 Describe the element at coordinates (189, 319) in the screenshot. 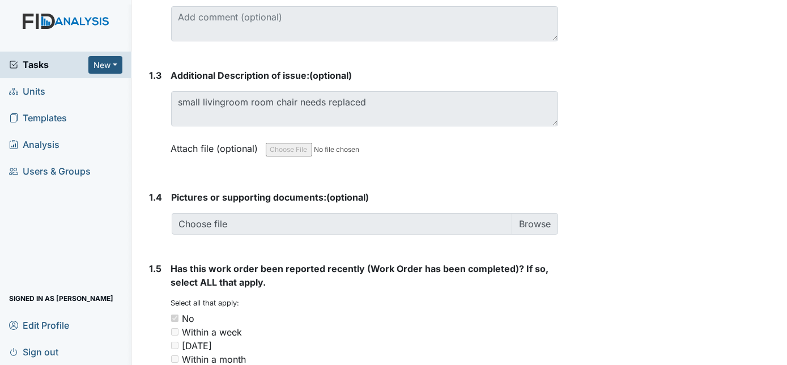

I see `div: No` at that location.